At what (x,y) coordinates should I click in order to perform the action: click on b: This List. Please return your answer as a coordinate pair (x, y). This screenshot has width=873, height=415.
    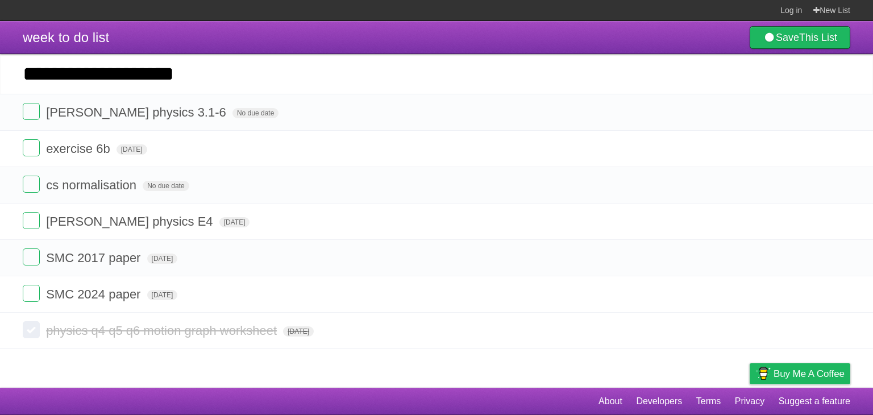
    Looking at the image, I should click on (818, 38).